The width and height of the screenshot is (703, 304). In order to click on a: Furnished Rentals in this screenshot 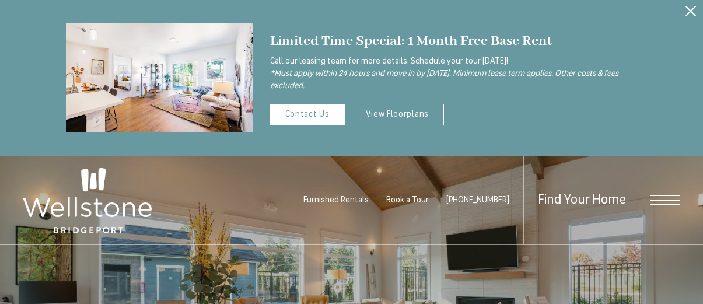, I will do `click(336, 200)`.